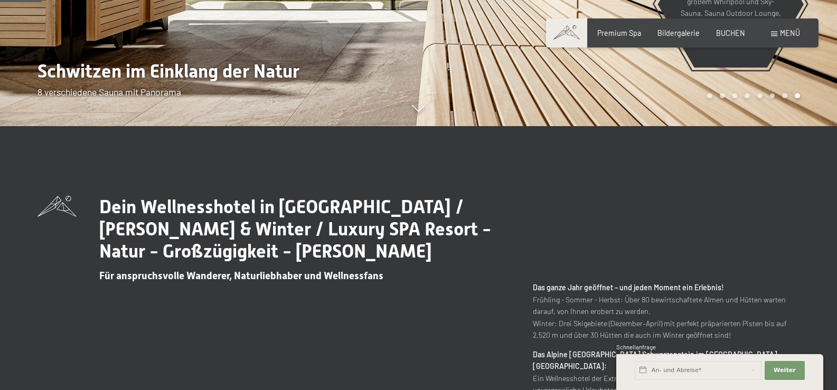 This screenshot has width=837, height=390. Describe the element at coordinates (723, 96) in the screenshot. I see `div: Carousel Page 2` at that location.